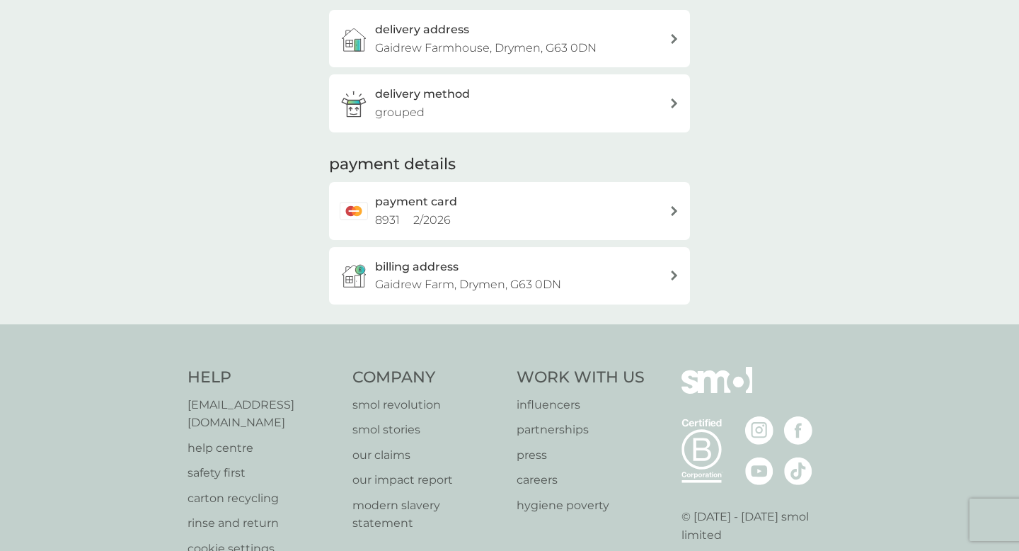  I want to click on h3: delivery method, so click(422, 94).